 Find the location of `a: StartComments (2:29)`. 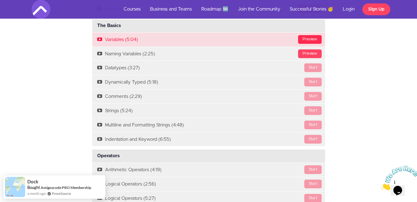

a: StartComments (2:29) is located at coordinates (209, 96).